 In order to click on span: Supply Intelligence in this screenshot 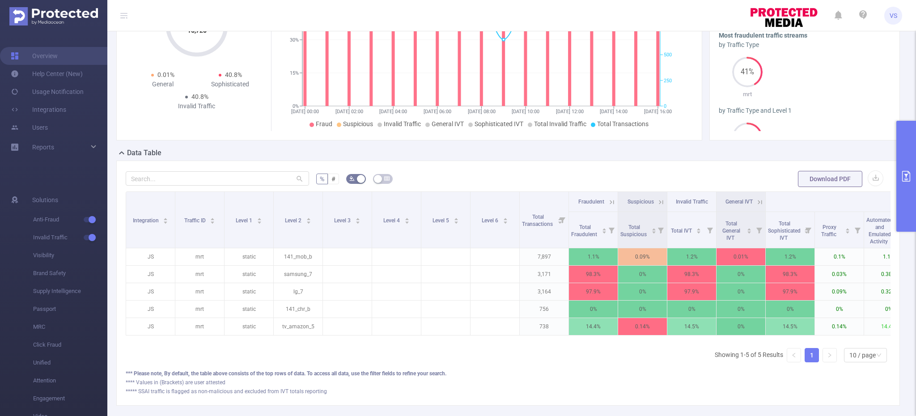, I will do `click(70, 291)`.